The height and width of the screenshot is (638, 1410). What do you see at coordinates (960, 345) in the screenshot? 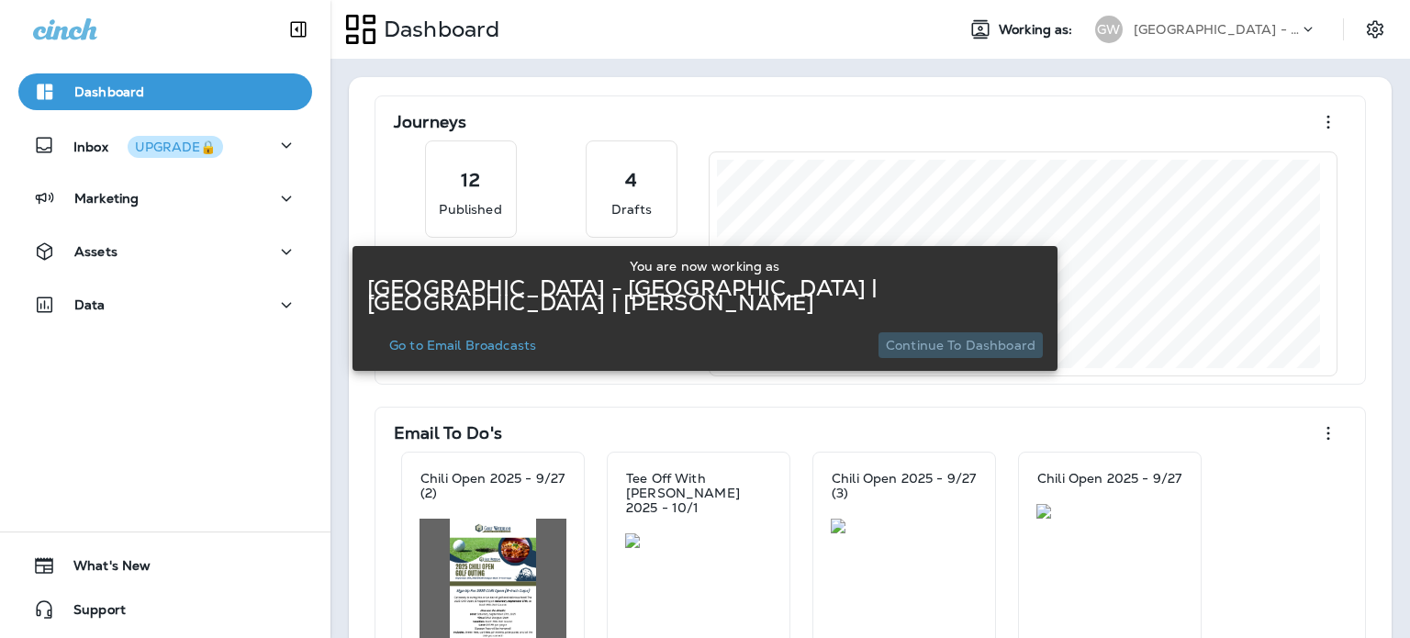
I see `p: Continue to Dashboard` at bounding box center [960, 345].